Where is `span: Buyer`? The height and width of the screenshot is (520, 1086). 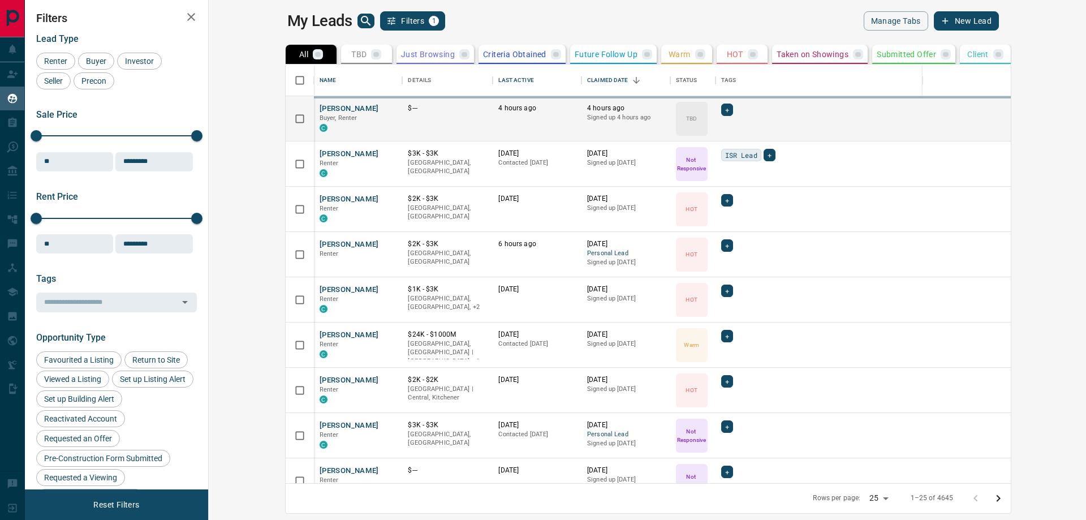
span: Buyer is located at coordinates (96, 61).